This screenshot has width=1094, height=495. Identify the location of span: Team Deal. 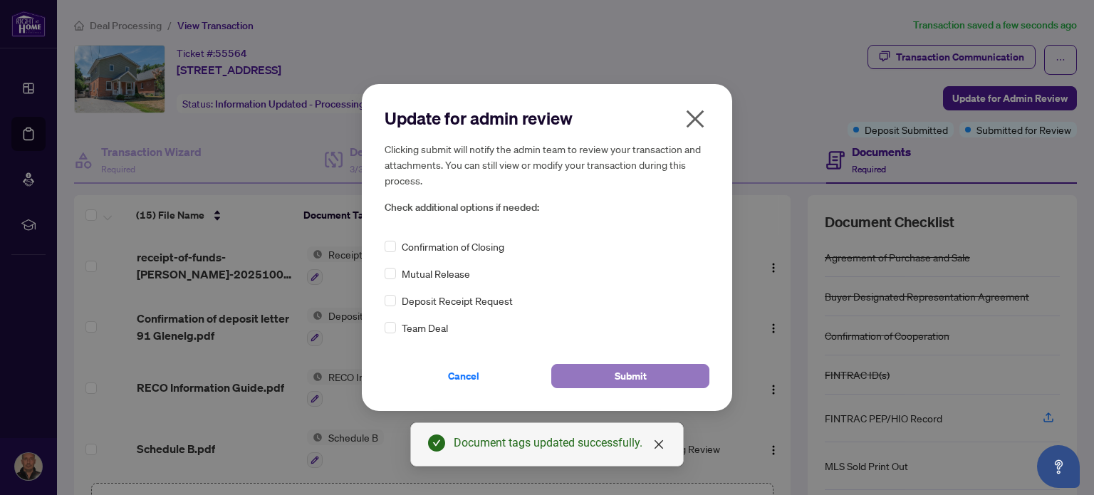
(424, 328).